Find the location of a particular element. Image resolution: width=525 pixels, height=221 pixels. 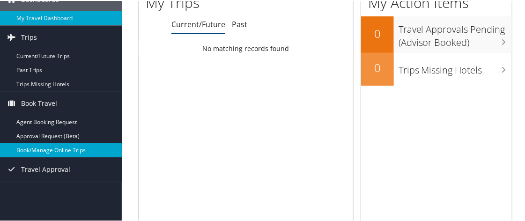

a: Past is located at coordinates (240, 23).